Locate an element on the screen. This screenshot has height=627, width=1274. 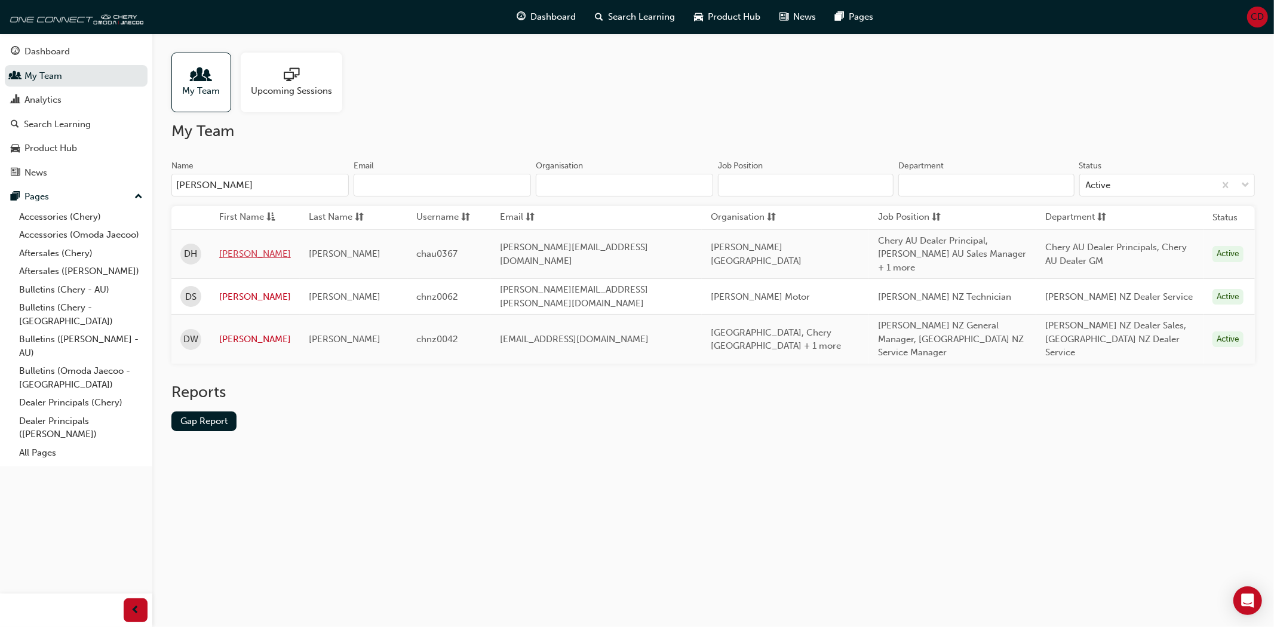
a: car-iconProduct Hub is located at coordinates (727, 17).